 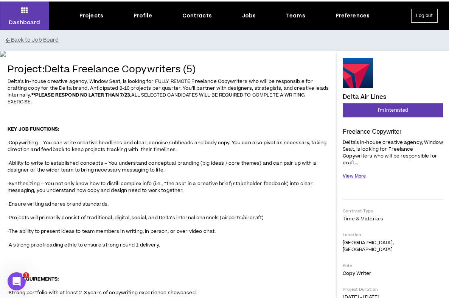 What do you see at coordinates (392, 219) in the screenshot?
I see `p: Time & Materials` at bounding box center [392, 219].